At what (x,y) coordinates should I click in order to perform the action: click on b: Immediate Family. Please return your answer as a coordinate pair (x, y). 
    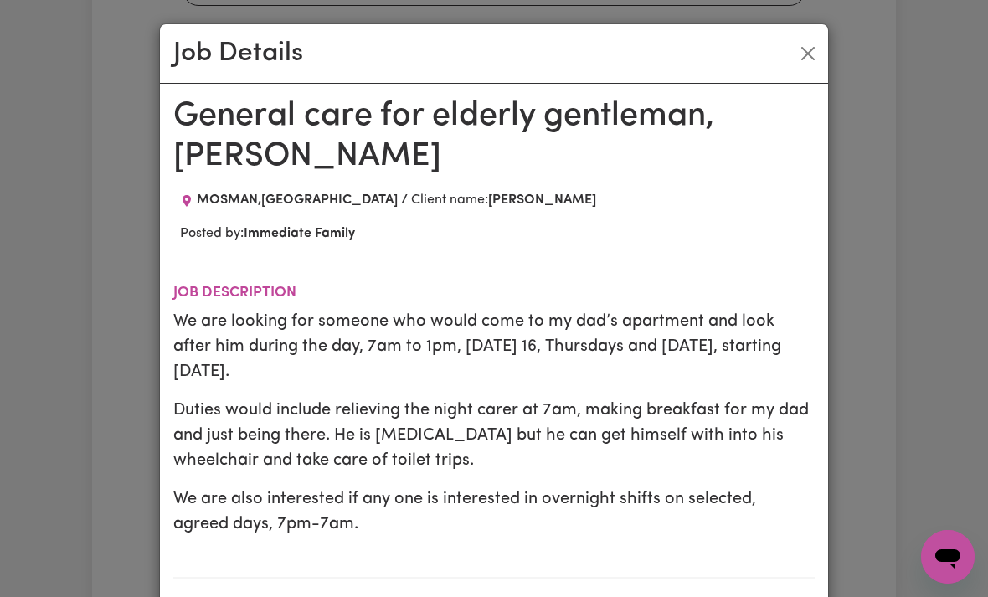
    Looking at the image, I should click on (299, 234).